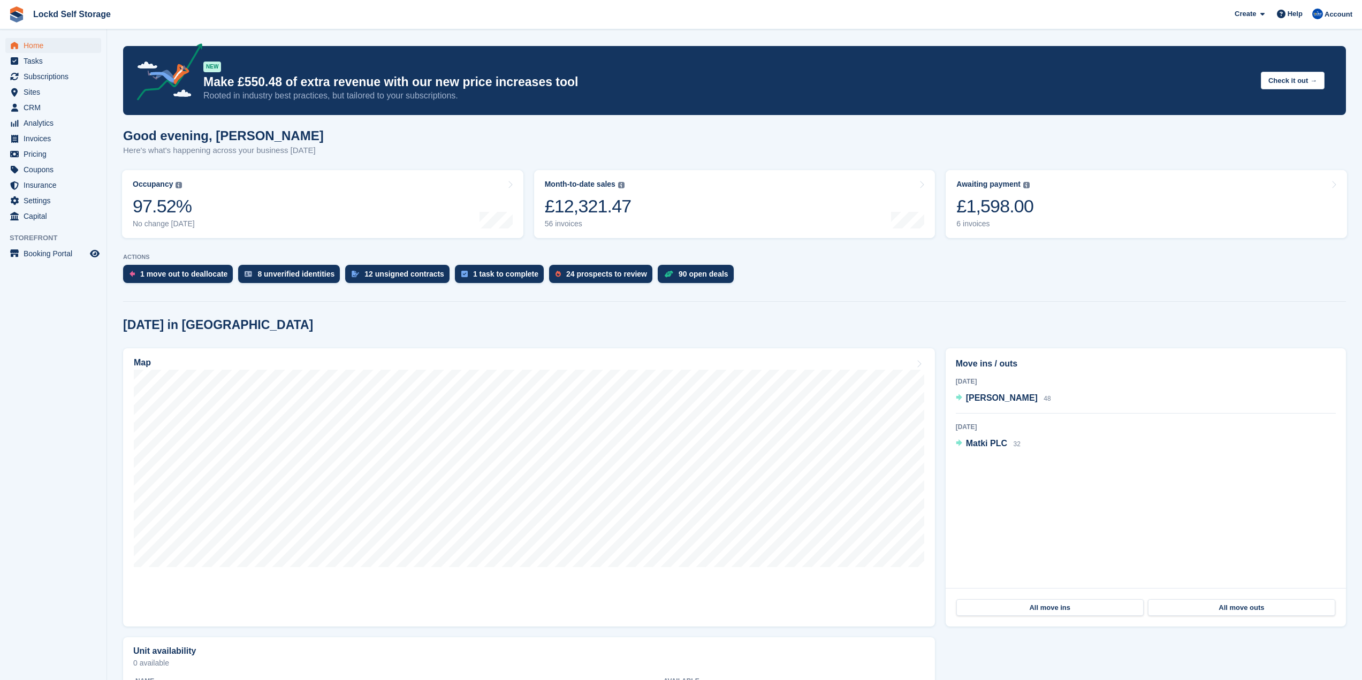  Describe the element at coordinates (465, 274) in the screenshot. I see `img: task-75834270c22a3079a89374b754ae025e5fb1db73e45f91037f5363f120a921f8.svg` at that location.